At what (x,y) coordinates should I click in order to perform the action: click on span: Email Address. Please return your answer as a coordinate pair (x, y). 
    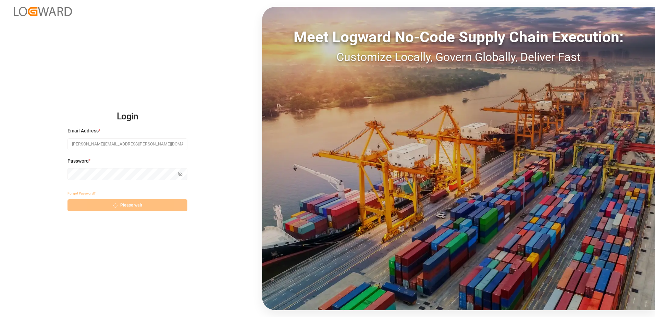
    Looking at the image, I should click on (83, 131).